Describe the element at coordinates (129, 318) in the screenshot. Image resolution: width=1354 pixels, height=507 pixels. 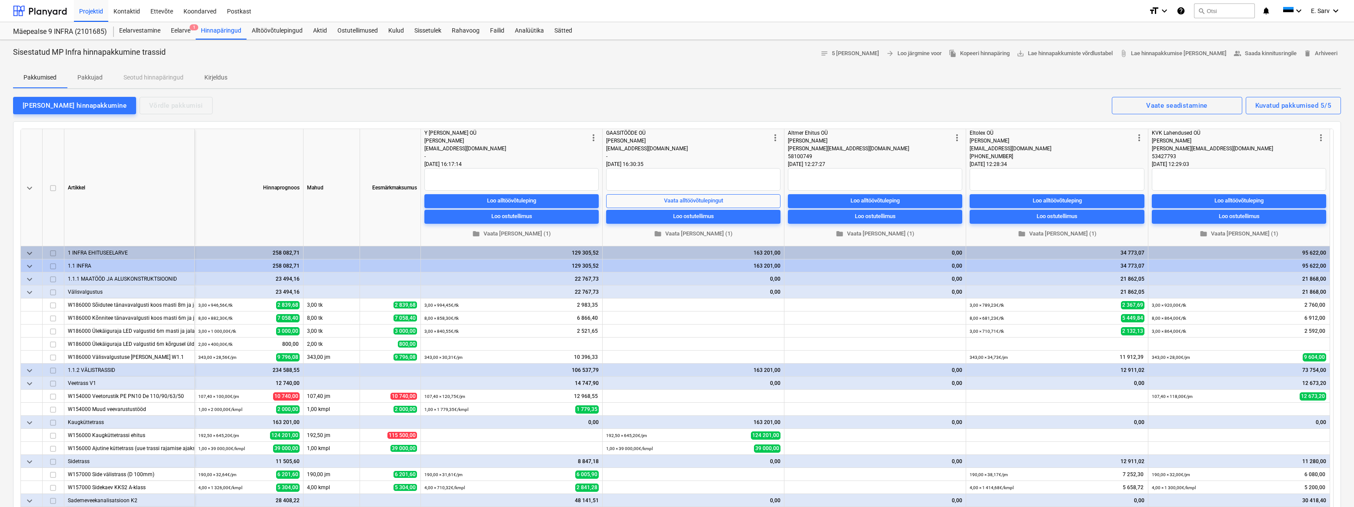
I see `div: W186000 Kõnnitee tänavavalgusti koos masti 6m ja jalandiga` at that location.